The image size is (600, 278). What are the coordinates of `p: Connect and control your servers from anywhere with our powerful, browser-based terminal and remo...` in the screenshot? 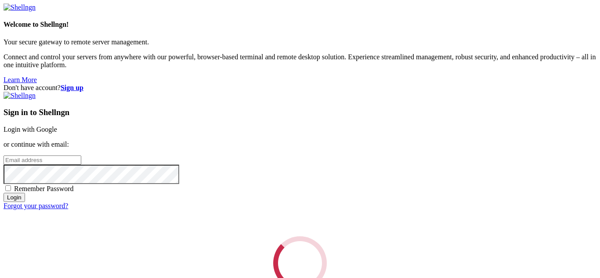 It's located at (300, 61).